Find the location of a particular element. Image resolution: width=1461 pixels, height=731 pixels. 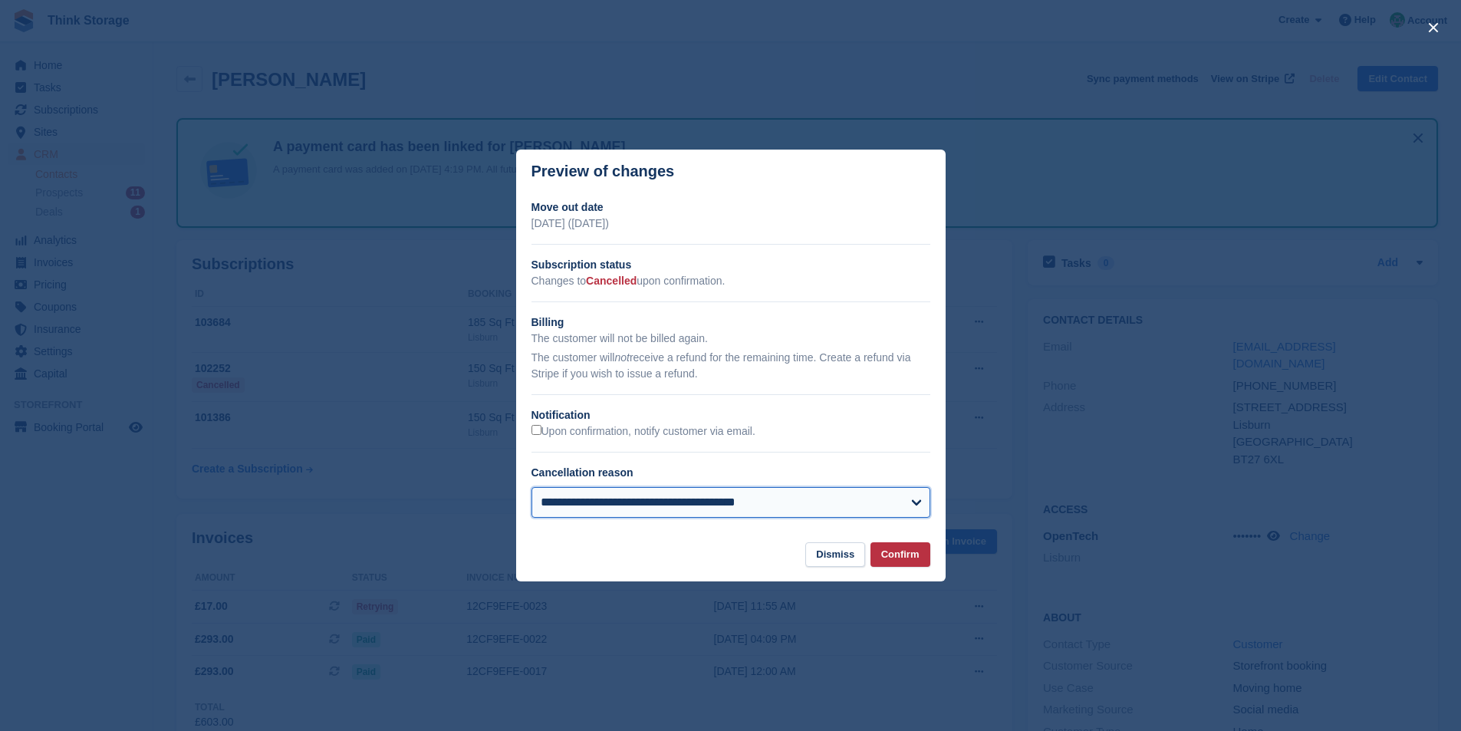

h2: Move out date is located at coordinates (731, 207).